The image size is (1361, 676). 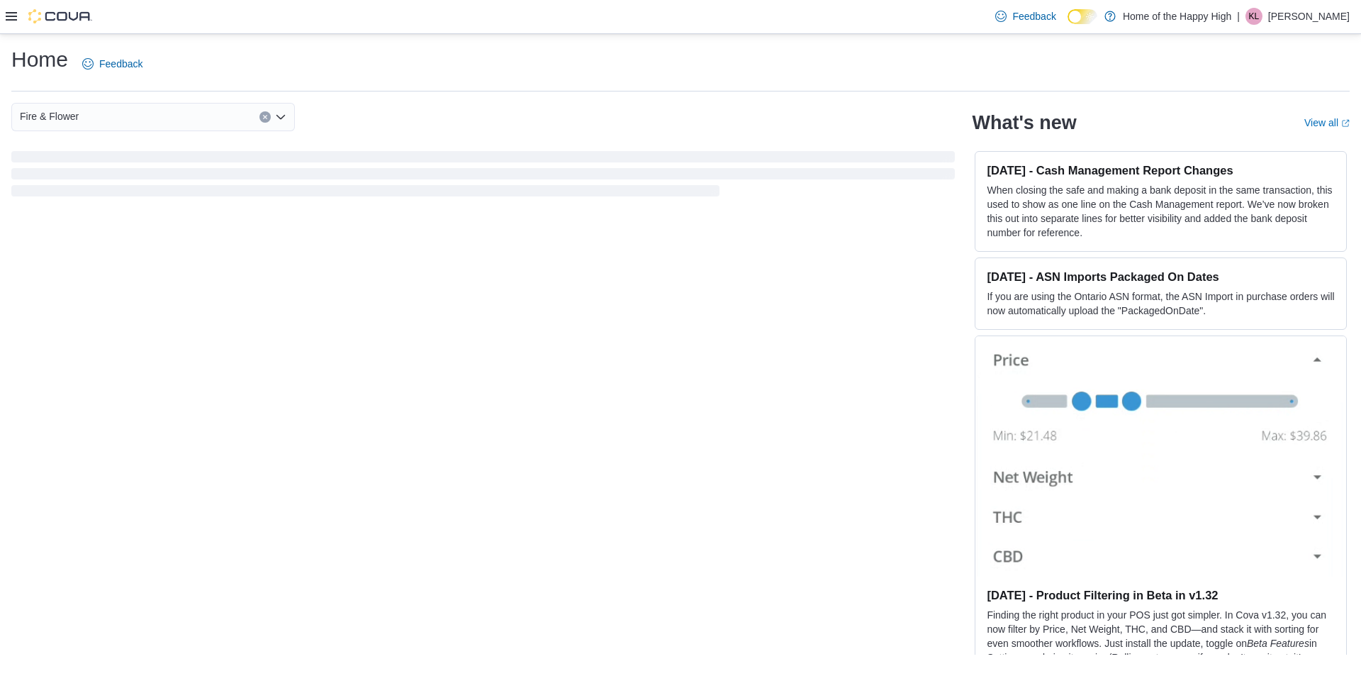 I want to click on button: Open list of options, so click(x=281, y=117).